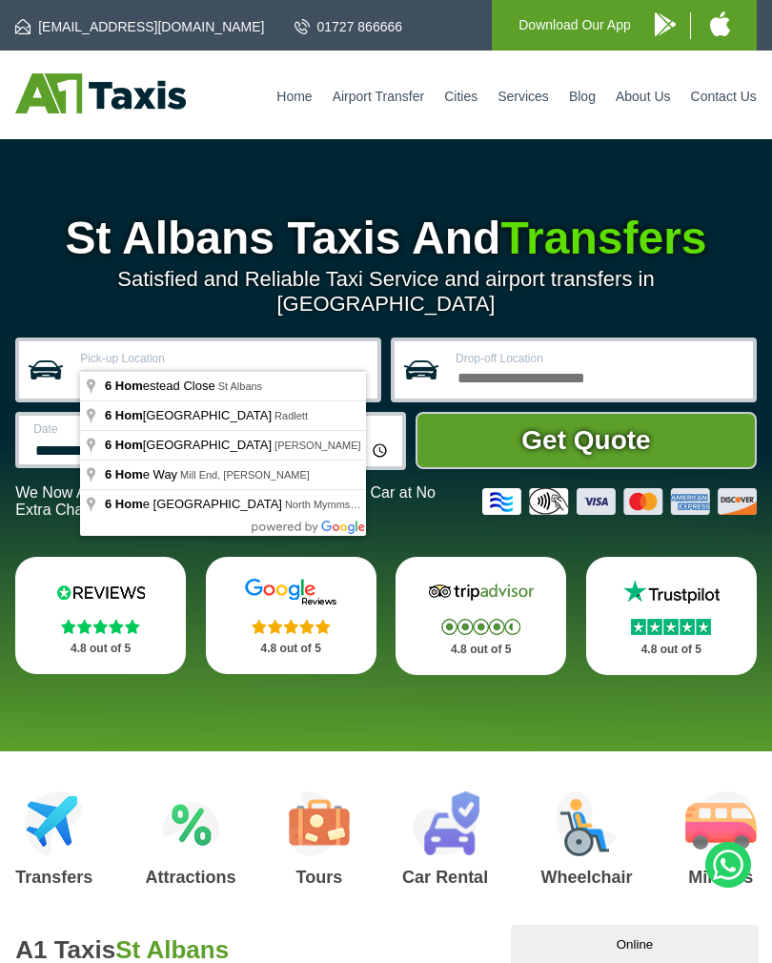 This screenshot has height=963, width=772. Describe the element at coordinates (319, 823) in the screenshot. I see `img: Tours` at that location.